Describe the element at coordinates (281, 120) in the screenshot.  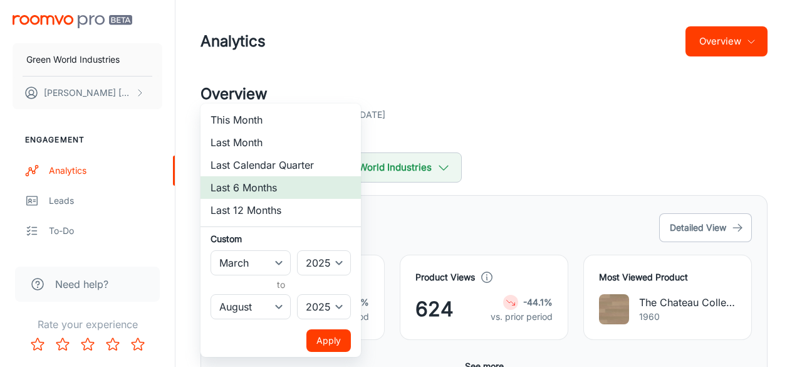
I see `li: This Month` at that location.